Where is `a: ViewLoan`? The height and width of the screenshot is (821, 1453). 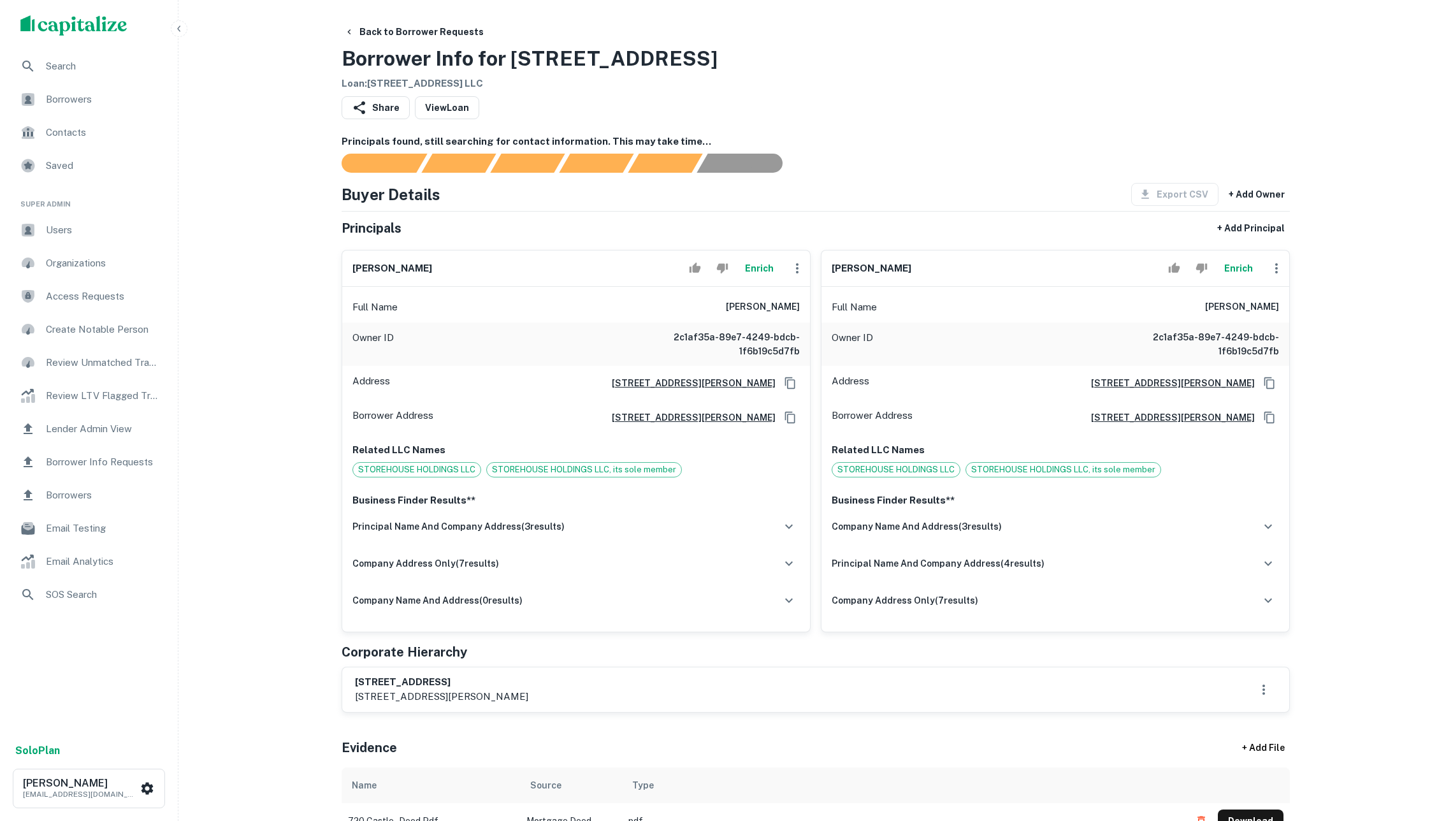 a: ViewLoan is located at coordinates (447, 108).